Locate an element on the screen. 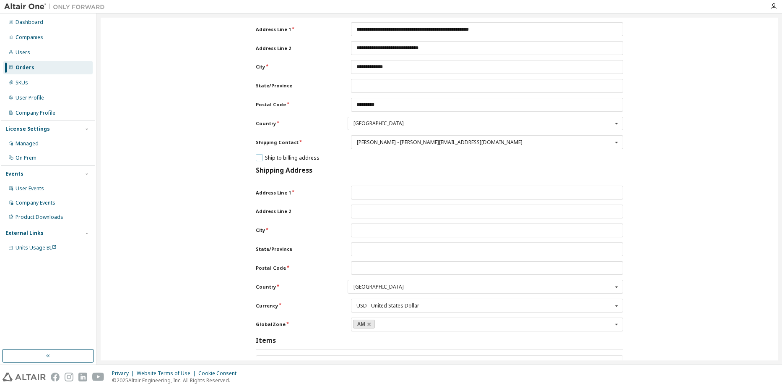 This screenshot has width=782, height=389. div: License Settings is located at coordinates (28, 129).